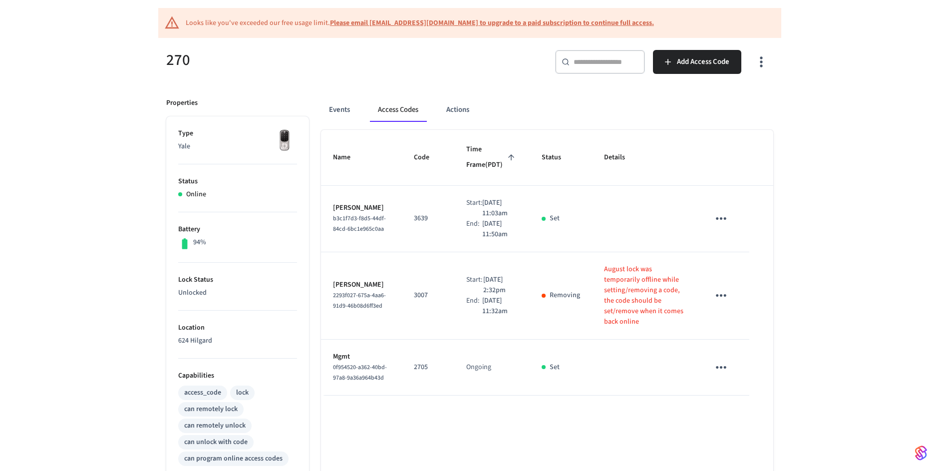 The width and height of the screenshot is (939, 471). Describe the element at coordinates (285, 141) in the screenshot. I see `img: Yale Assure Touchscreen Wifi Smart Lock, Satin Nickel, Front` at that location.